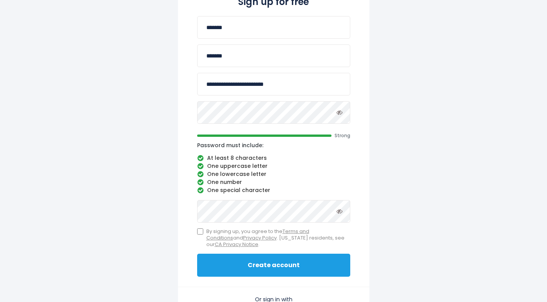  What do you see at coordinates (258, 234) in the screenshot?
I see `a: Terms and Conditions` at bounding box center [258, 234].